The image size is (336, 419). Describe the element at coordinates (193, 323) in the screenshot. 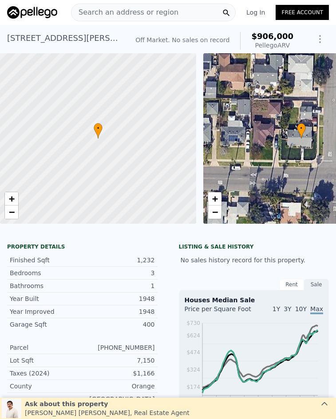

I see `tspan: $730` at that location.